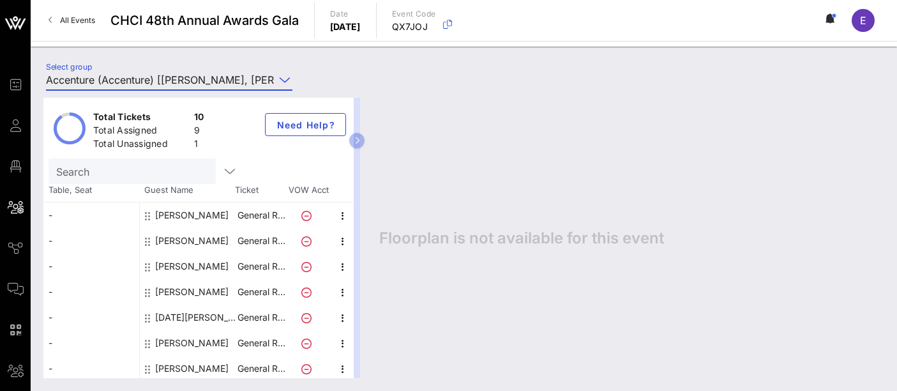  What do you see at coordinates (261, 190) in the screenshot?
I see `span: Ticket` at bounding box center [261, 190].